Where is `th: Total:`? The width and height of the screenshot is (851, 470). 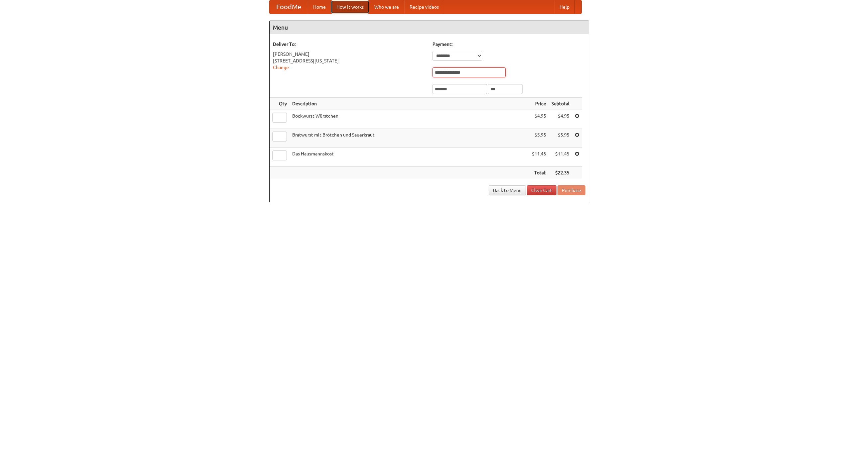 th: Total: is located at coordinates (539, 173).